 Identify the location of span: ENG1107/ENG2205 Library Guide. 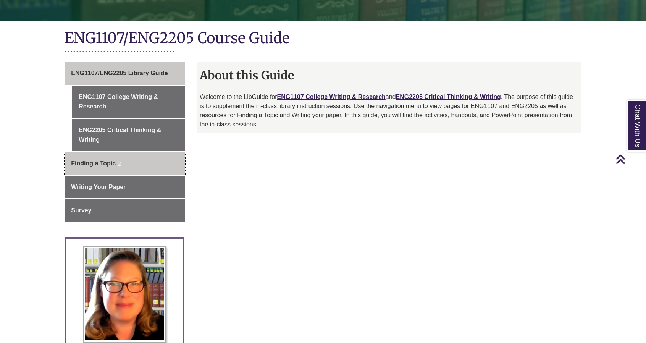
(119, 73).